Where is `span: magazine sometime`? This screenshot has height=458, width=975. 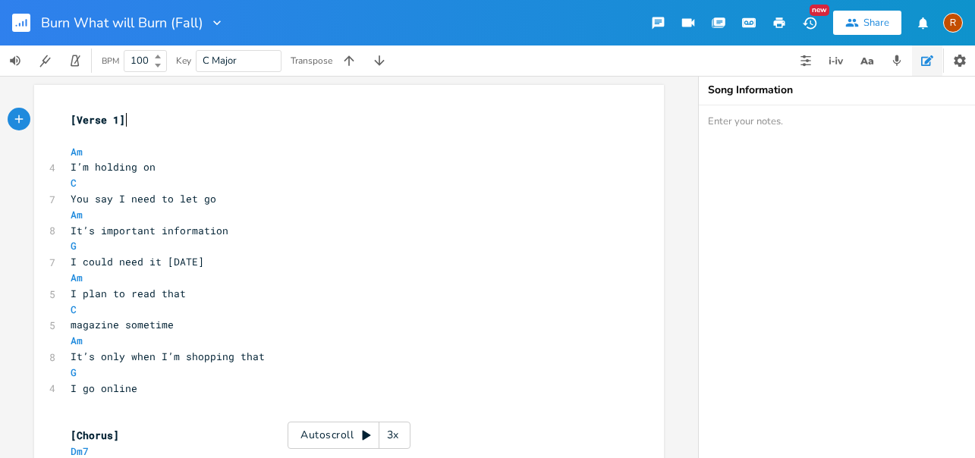 span: magazine sometime is located at coordinates (122, 325).